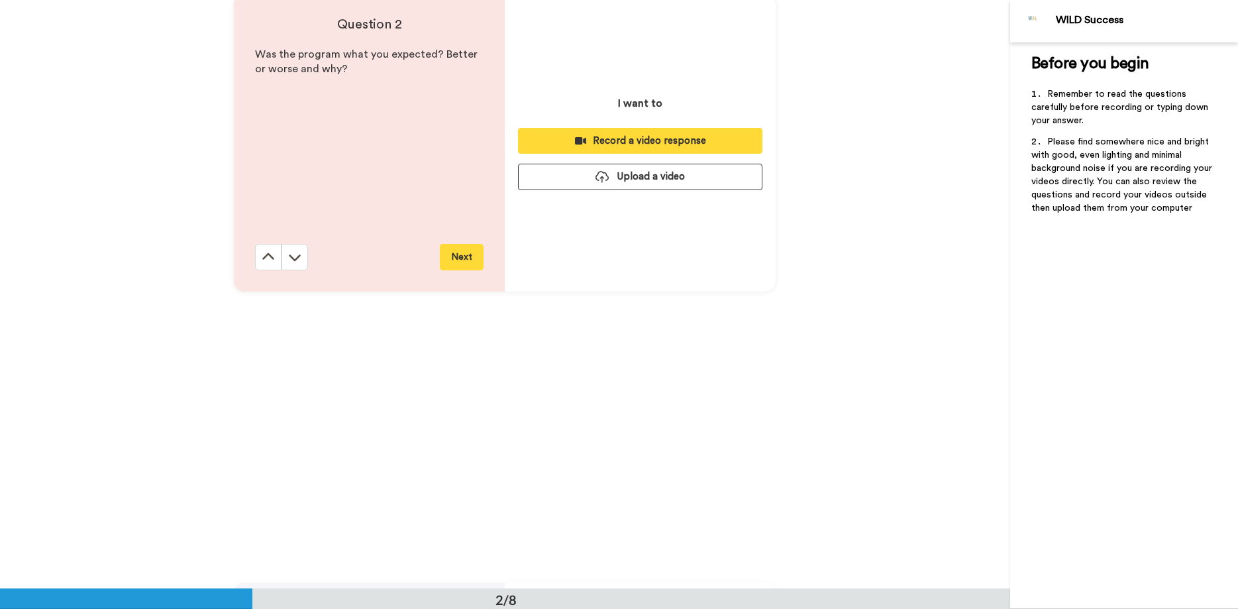  What do you see at coordinates (1121, 107) in the screenshot?
I see `span: Remember to read the questions carefully before recording or typing down your answer.` at bounding box center [1121, 107].